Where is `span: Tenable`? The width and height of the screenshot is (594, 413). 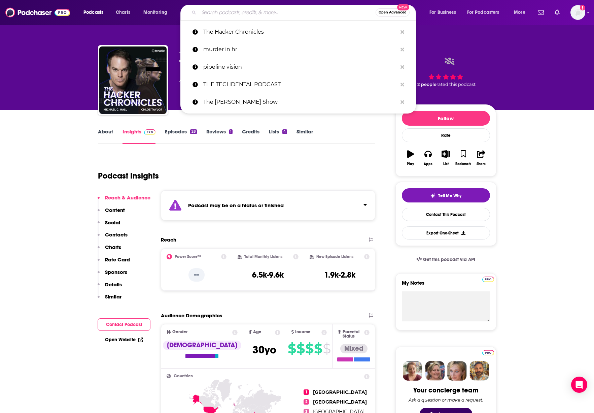
span: Tenable is located at coordinates (191, 54).